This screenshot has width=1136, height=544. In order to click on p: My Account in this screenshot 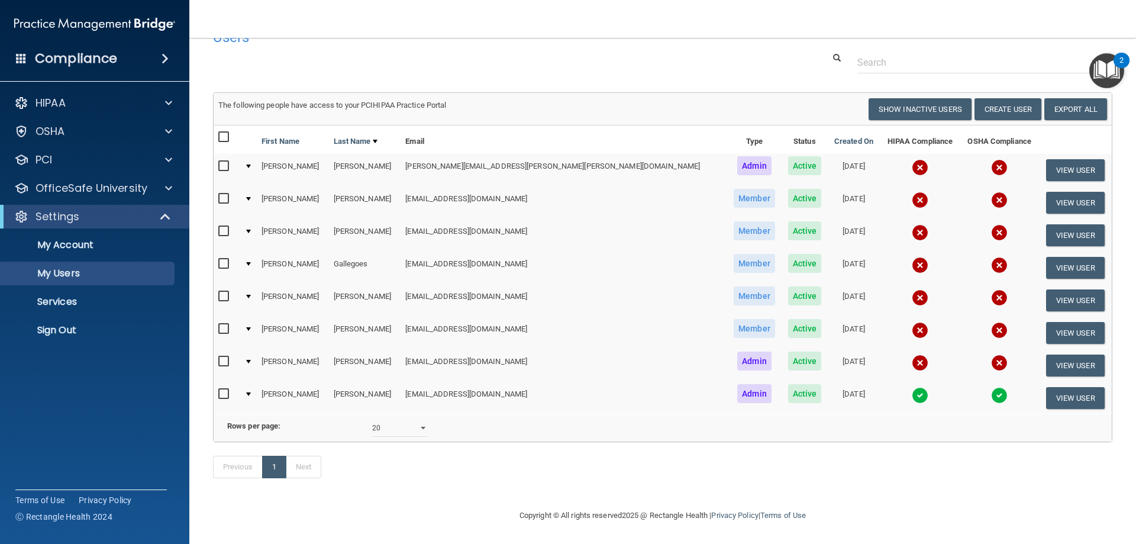, I will do `click(88, 245)`.